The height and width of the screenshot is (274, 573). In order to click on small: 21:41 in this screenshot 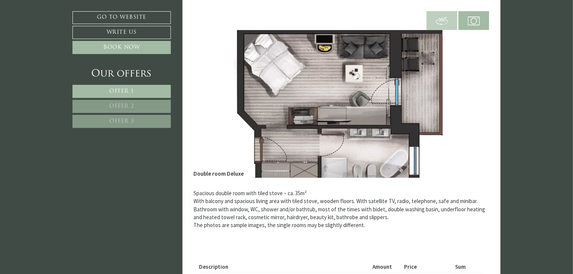, I will do `click(44, 37)`.